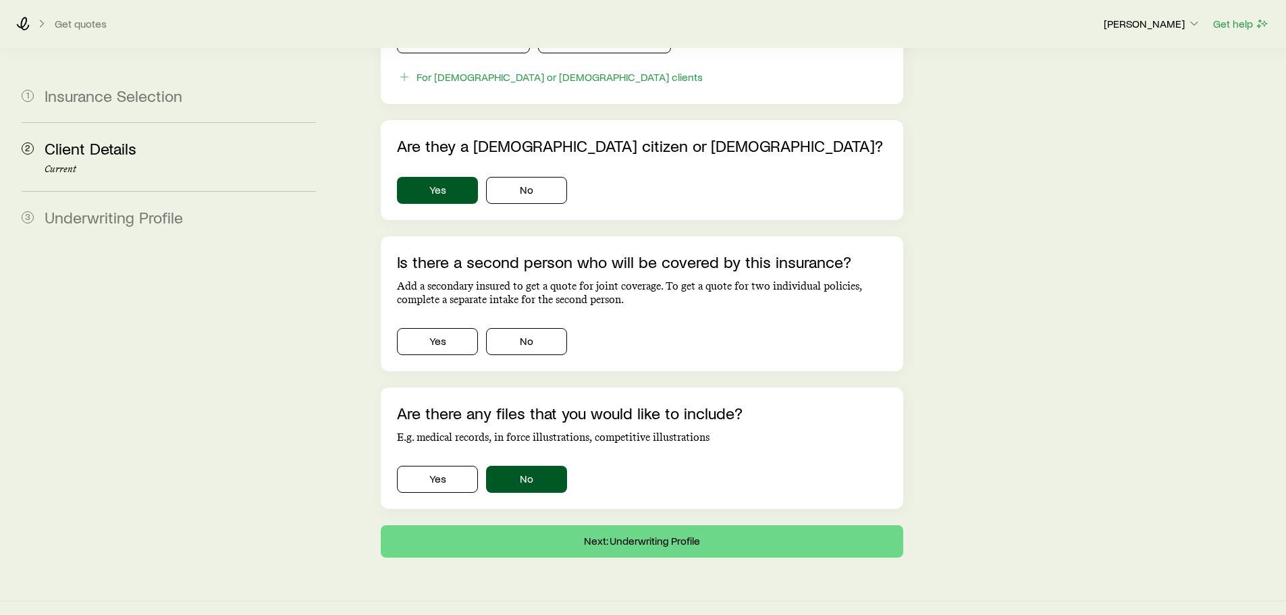  What do you see at coordinates (641, 437) in the screenshot?
I see `p: E.g. medical records, in force illustrations, competitive illustrations` at bounding box center [641, 437].